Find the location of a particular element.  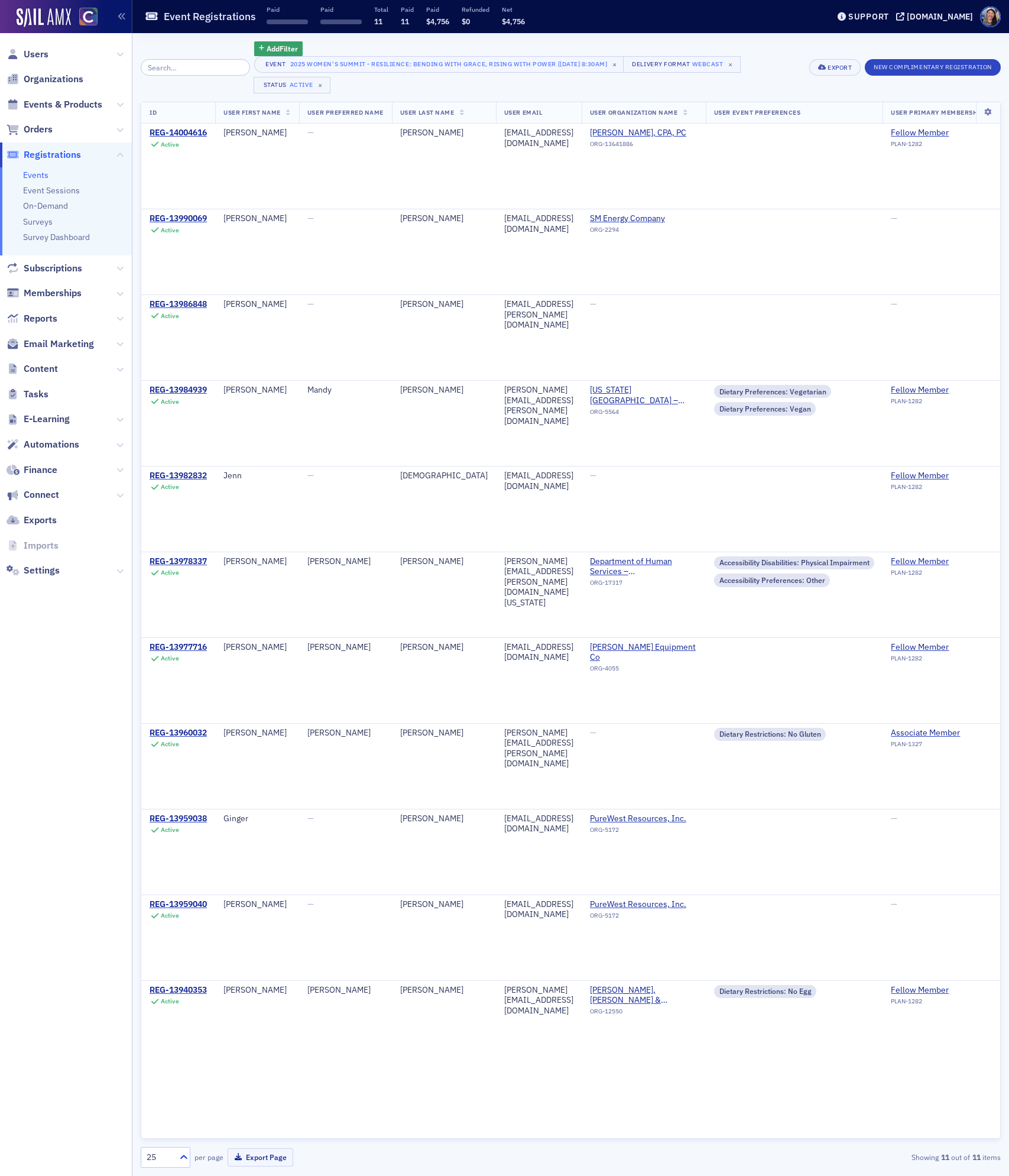

a: SailAMX is located at coordinates (44, 18).